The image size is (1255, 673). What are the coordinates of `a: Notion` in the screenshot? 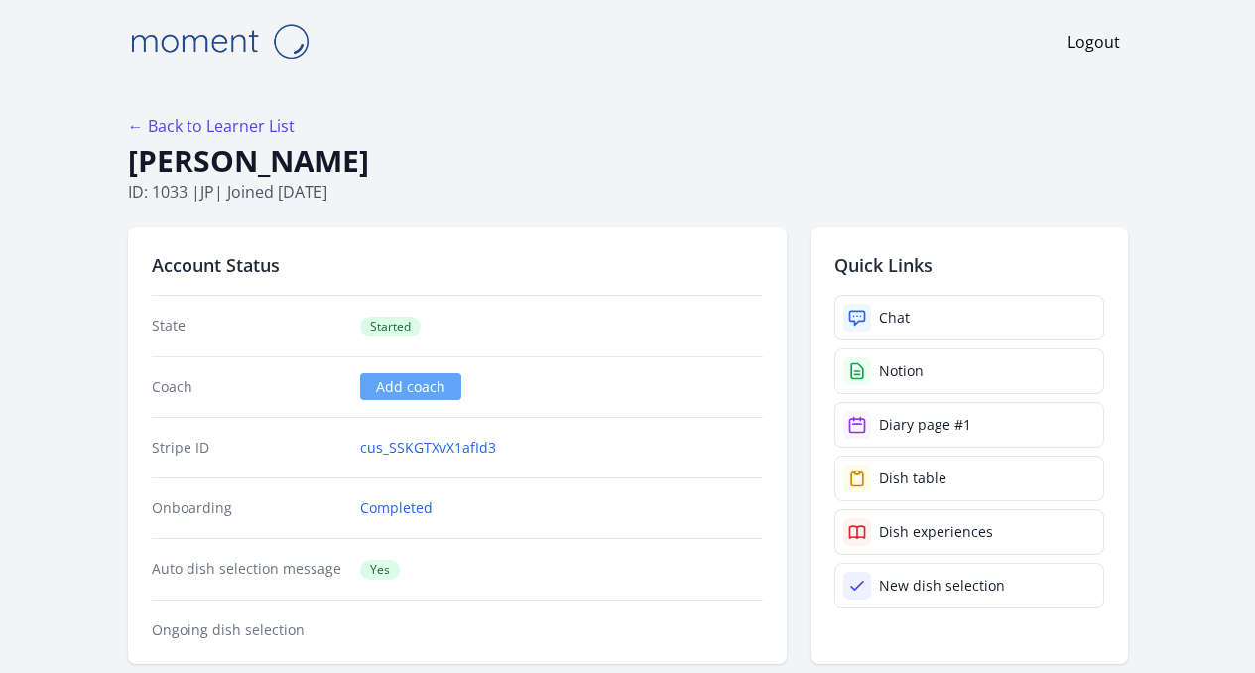 It's located at (969, 371).